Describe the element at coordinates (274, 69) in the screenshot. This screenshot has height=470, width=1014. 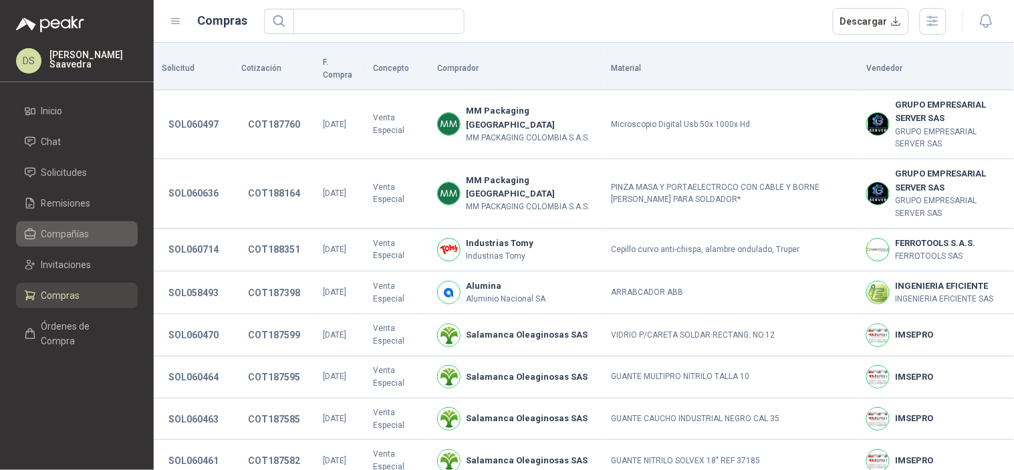
I see `th: Cotización` at that location.